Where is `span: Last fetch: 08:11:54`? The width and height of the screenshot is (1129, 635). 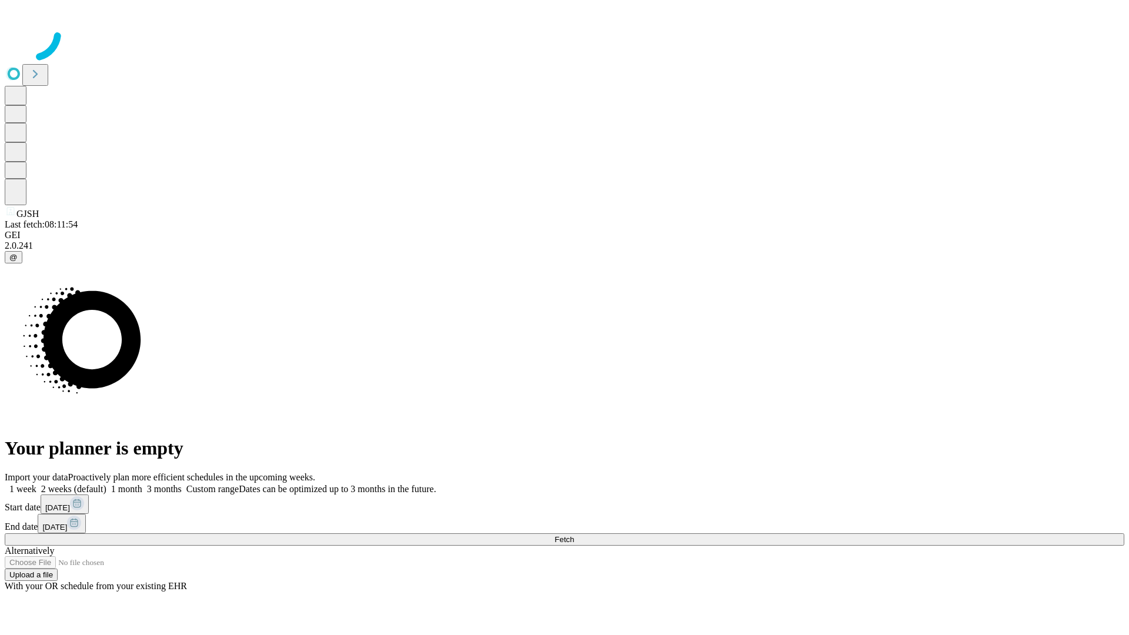
span: Last fetch: 08:11:54 is located at coordinates (41, 224).